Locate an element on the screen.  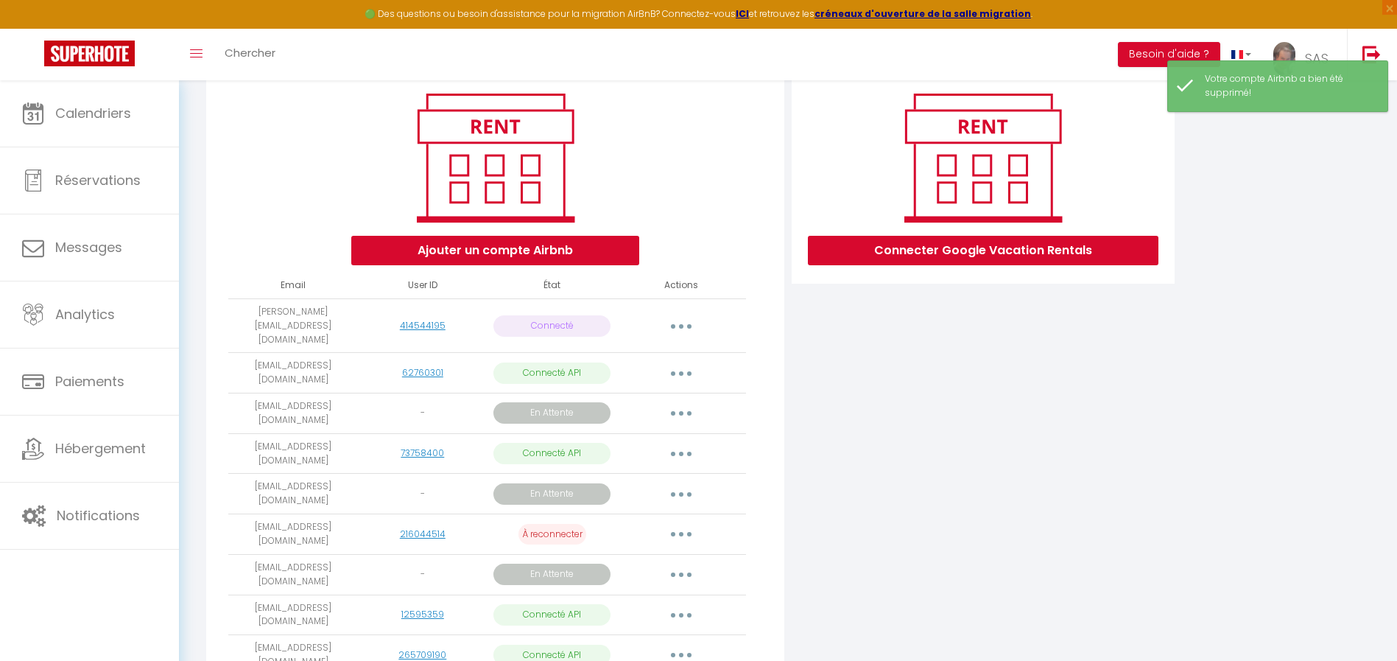
a: 12595359 is located at coordinates (423, 613).